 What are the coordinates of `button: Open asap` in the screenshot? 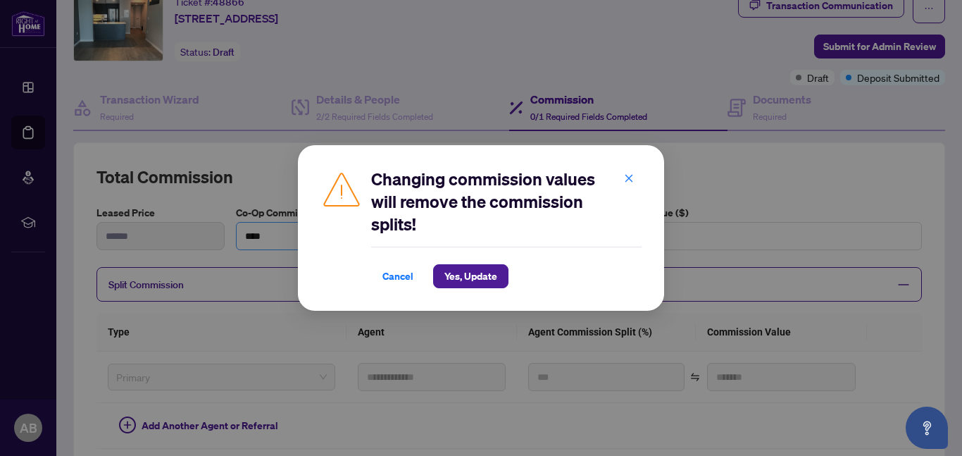 It's located at (927, 428).